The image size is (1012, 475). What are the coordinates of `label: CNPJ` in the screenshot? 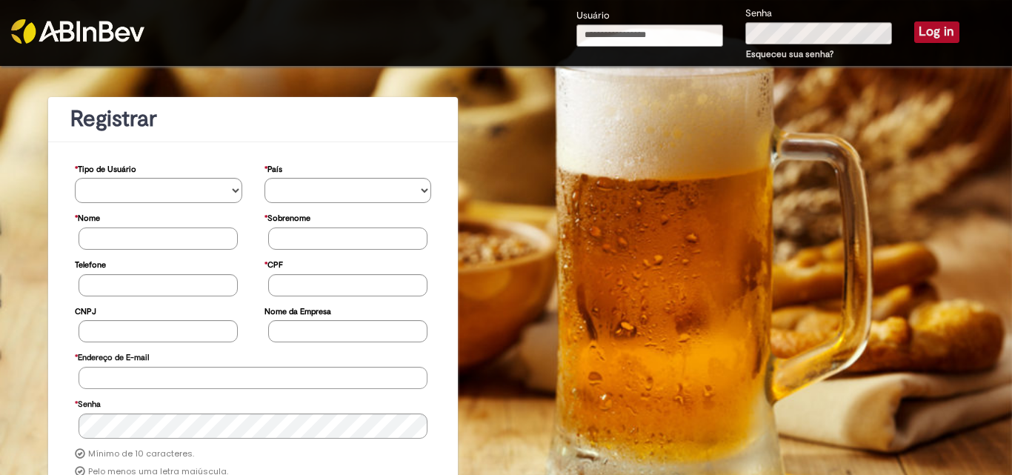 It's located at (85, 310).